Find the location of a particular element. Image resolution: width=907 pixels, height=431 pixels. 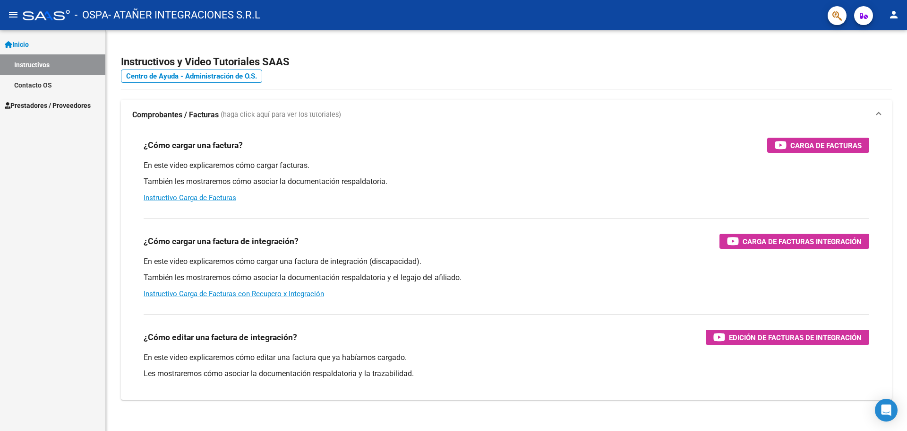

p: También les mostraremos cómo asociar la documentación respaldatoria. is located at coordinates (507, 181).